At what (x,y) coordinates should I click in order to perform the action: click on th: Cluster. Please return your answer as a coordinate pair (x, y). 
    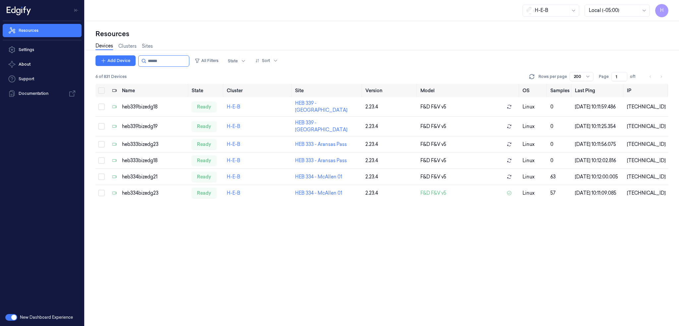
    Looking at the image, I should click on (258, 91).